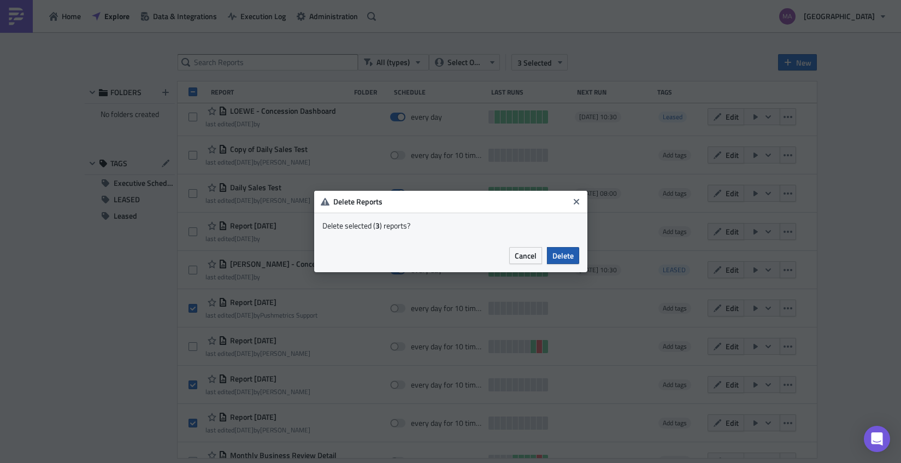  Describe the element at coordinates (576, 202) in the screenshot. I see `button: Close` at that location.